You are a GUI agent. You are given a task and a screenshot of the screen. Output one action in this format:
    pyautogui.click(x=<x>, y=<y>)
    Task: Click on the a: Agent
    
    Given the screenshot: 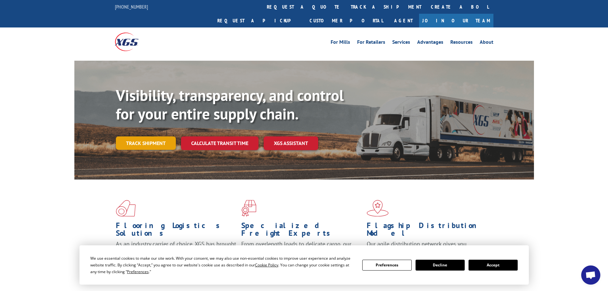 What is the action you would take?
    pyautogui.click(x=403, y=20)
    